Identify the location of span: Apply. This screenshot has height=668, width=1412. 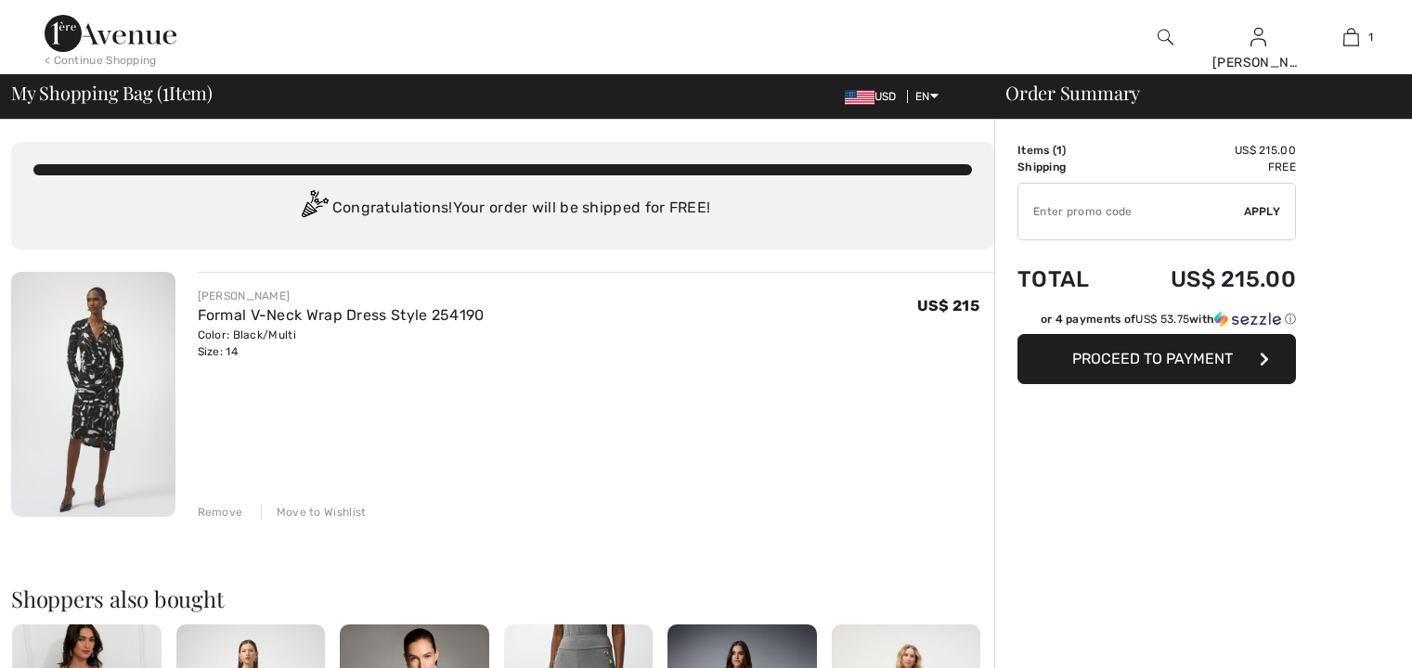
(1263, 212).